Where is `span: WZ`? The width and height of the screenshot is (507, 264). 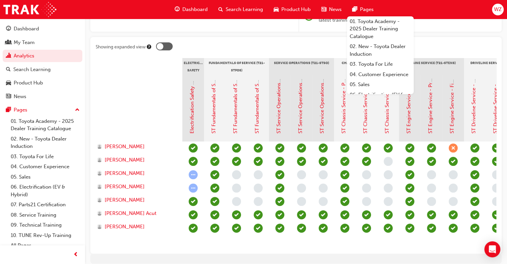 span: WZ is located at coordinates (498, 9).